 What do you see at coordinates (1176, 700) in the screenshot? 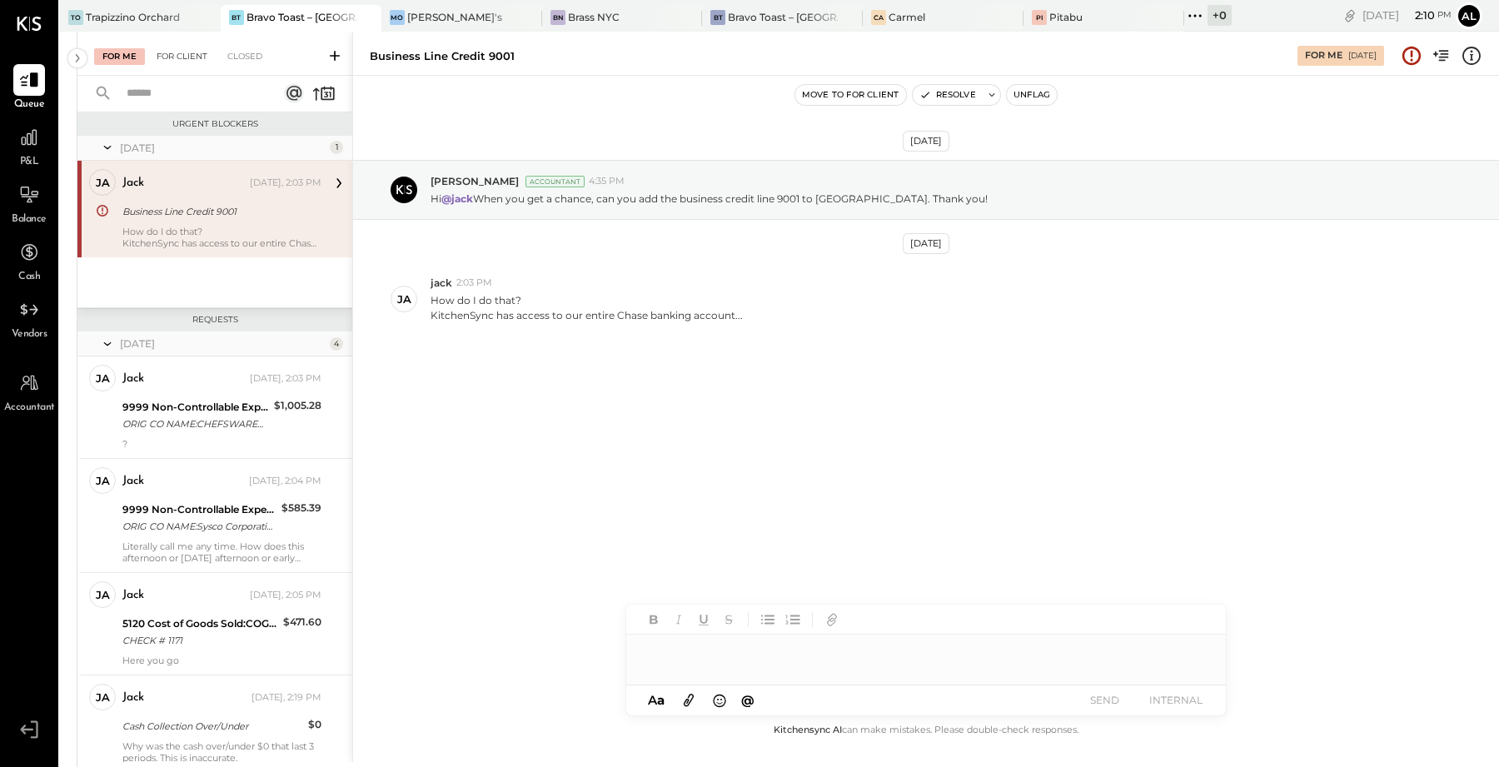
I see `button: INTERNAL` at bounding box center [1176, 700].